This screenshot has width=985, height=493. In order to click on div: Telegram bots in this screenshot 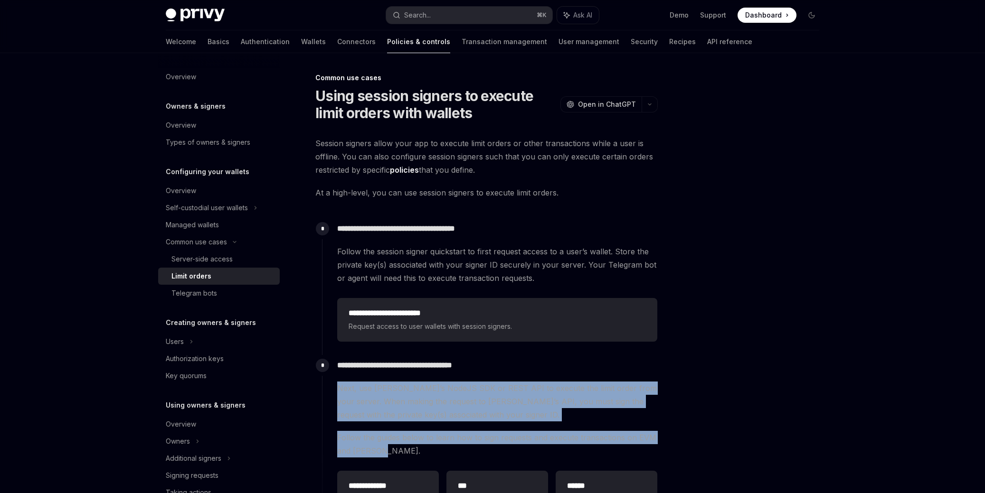, I will do `click(194, 293)`.